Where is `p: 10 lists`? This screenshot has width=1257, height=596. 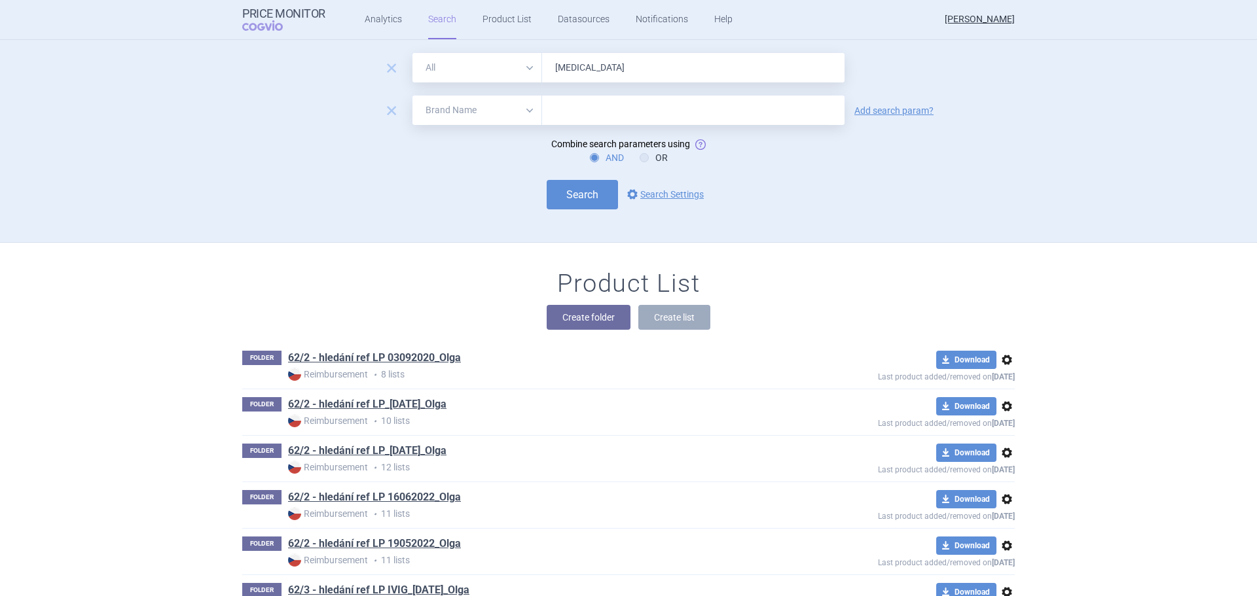 p: 10 lists is located at coordinates (535, 421).